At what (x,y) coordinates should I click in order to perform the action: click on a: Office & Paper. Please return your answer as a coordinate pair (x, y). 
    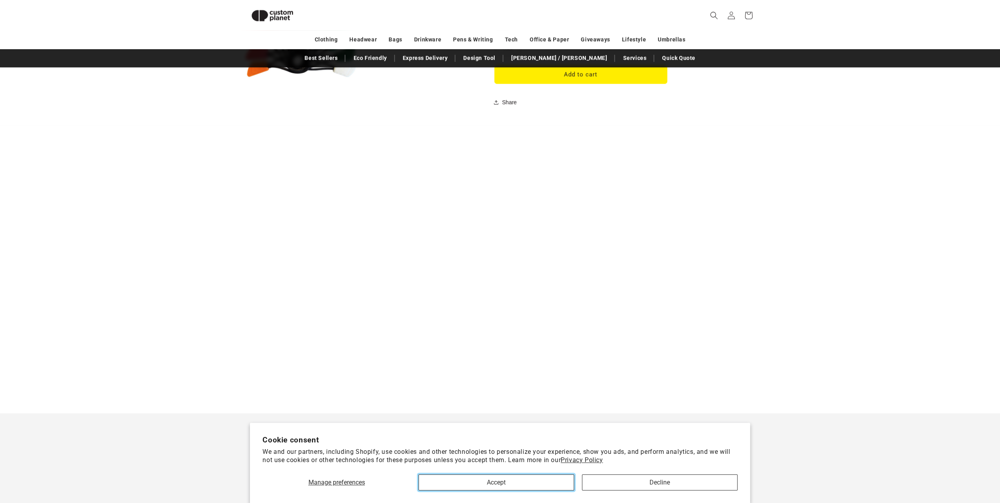
    Looking at the image, I should click on (549, 39).